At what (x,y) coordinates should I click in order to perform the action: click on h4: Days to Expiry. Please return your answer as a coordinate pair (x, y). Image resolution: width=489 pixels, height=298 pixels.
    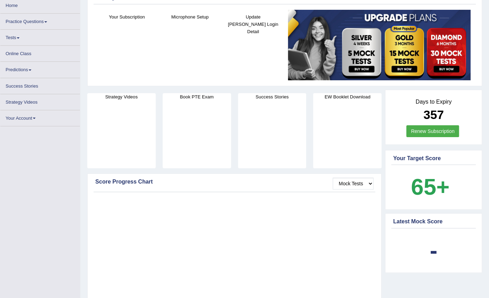
    Looking at the image, I should click on (434, 102).